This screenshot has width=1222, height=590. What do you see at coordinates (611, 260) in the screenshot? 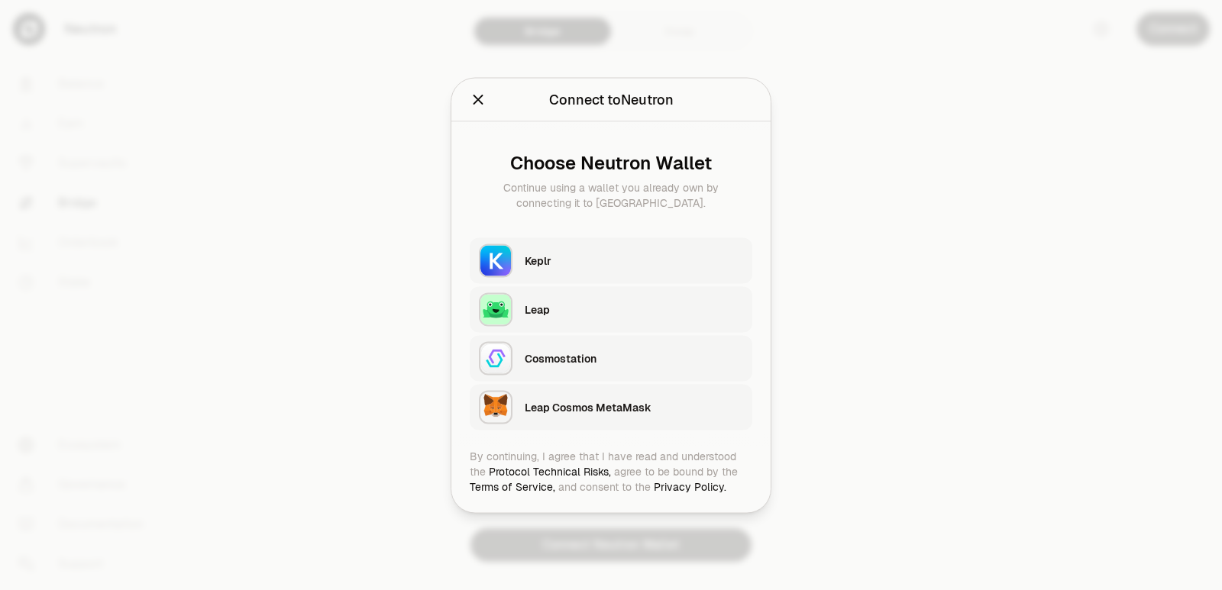
I see `button: KeplrKeplr` at bounding box center [611, 260].